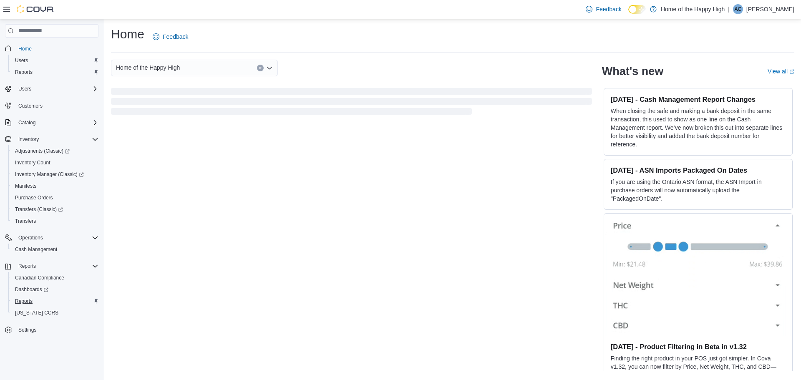  Describe the element at coordinates (24, 72) in the screenshot. I see `a: Reports` at that location.